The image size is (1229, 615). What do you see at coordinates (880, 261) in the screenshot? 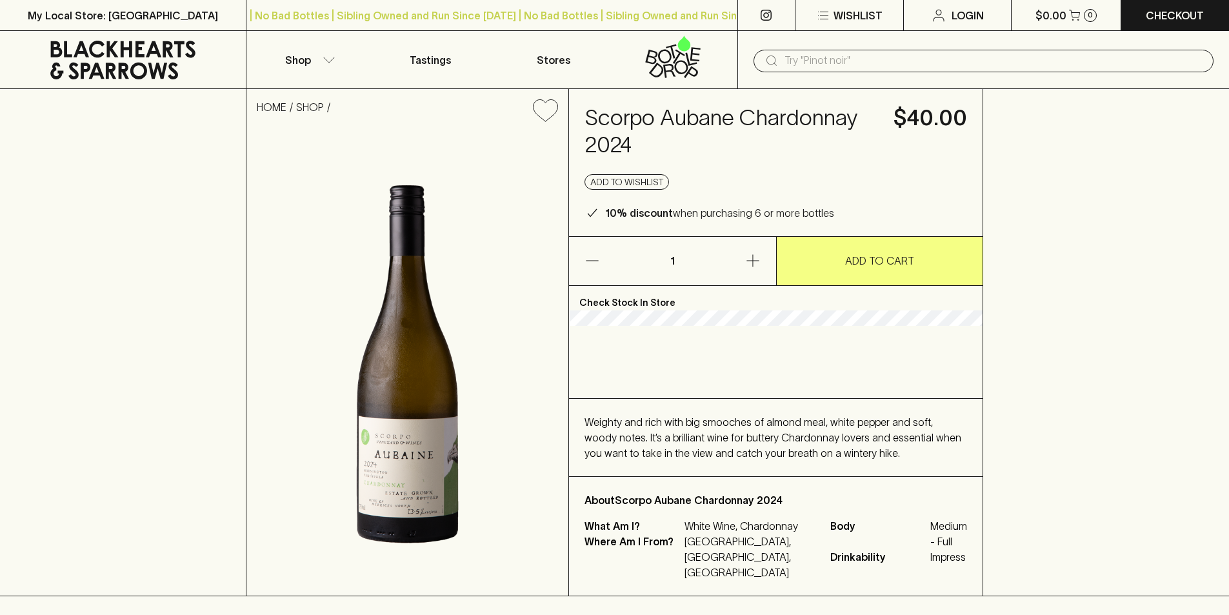
I see `p: ADD TO CART` at bounding box center [880, 261].